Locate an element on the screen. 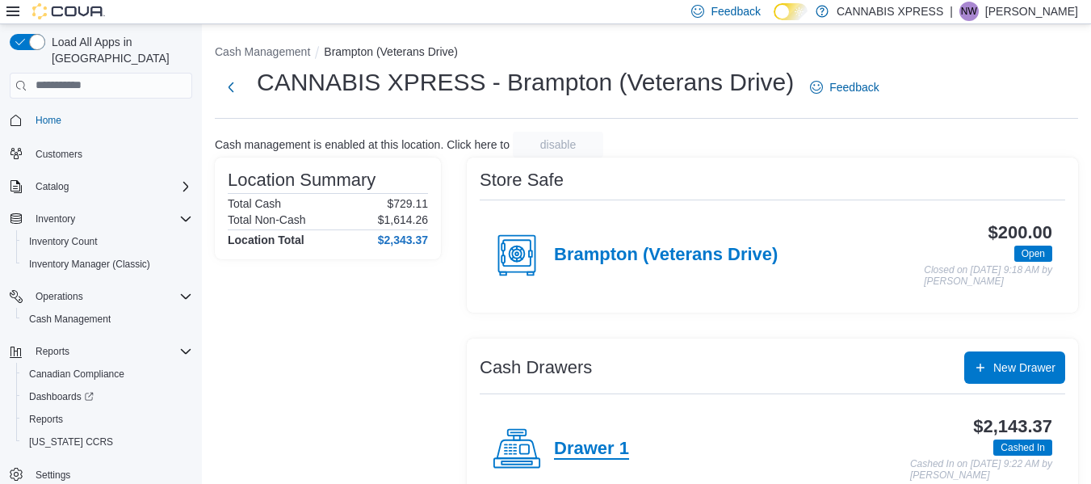 Image resolution: width=1091 pixels, height=484 pixels. a: Reports is located at coordinates (46, 419).